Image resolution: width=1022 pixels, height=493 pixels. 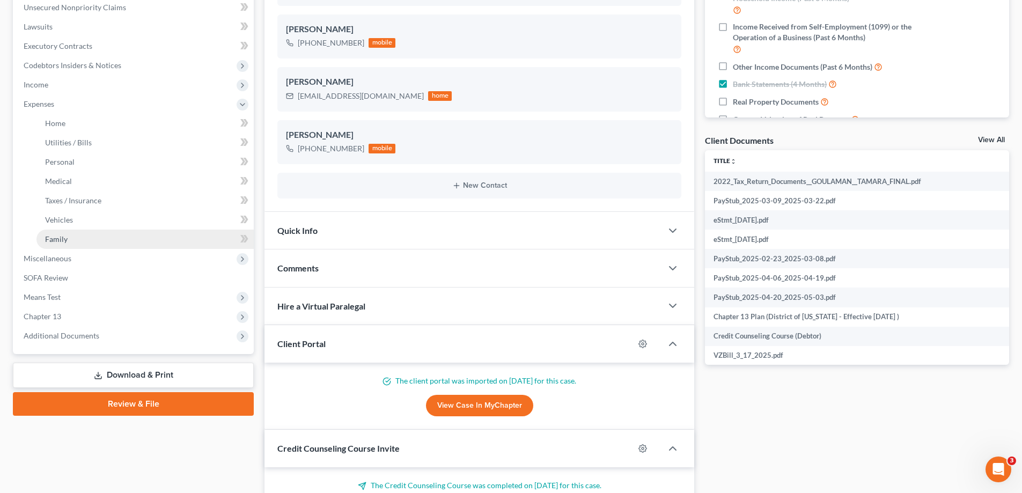 What do you see at coordinates (133, 404) in the screenshot?
I see `a: Review & File` at bounding box center [133, 404].